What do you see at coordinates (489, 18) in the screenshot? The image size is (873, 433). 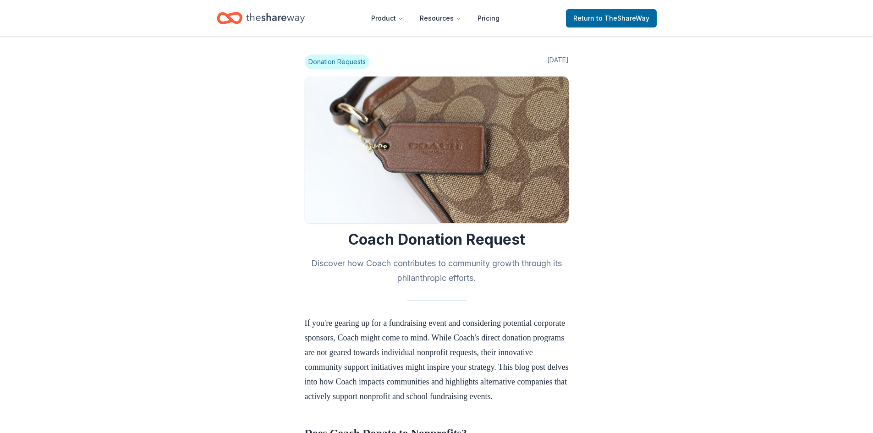 I see `a: Pricing` at bounding box center [489, 18].